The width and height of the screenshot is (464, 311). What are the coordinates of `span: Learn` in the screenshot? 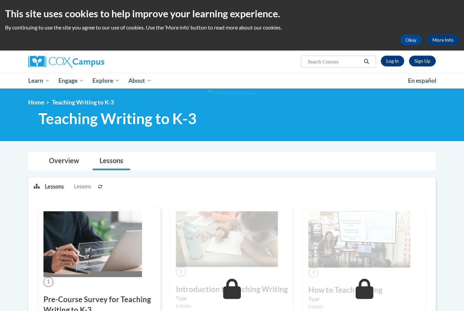 It's located at (39, 81).